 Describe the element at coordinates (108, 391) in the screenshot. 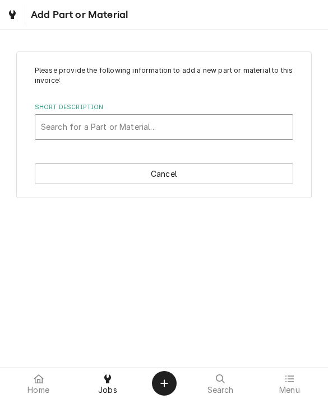

I see `span: Jobs` at that location.